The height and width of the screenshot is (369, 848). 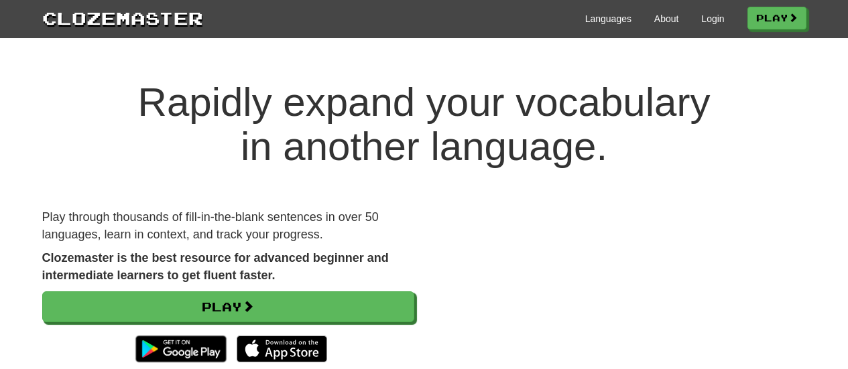 I want to click on a: About, so click(x=666, y=19).